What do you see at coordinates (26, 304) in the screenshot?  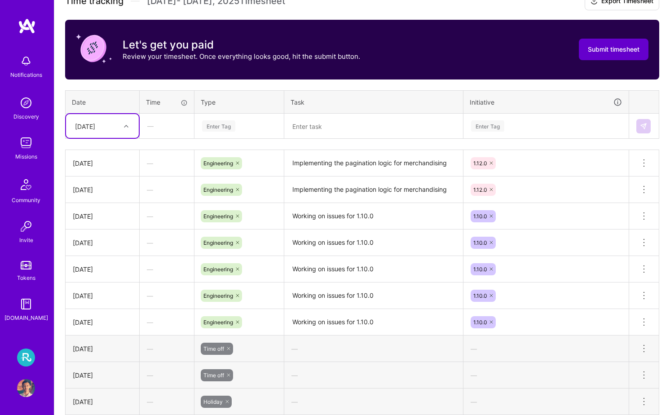 I see `img: guide book` at bounding box center [26, 304].